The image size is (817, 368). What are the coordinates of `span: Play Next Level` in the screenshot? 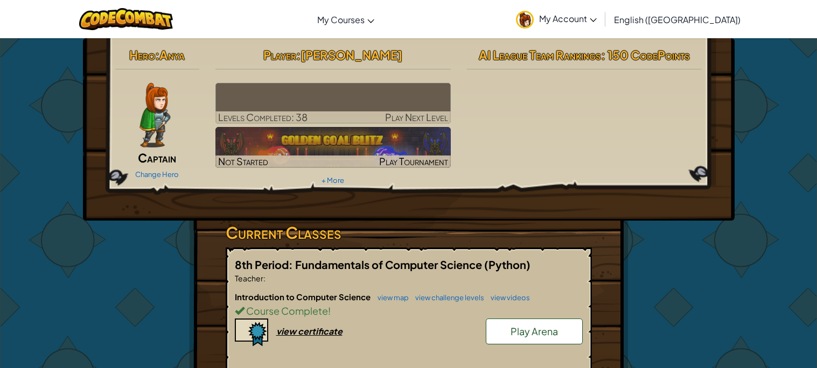 It's located at (416, 117).